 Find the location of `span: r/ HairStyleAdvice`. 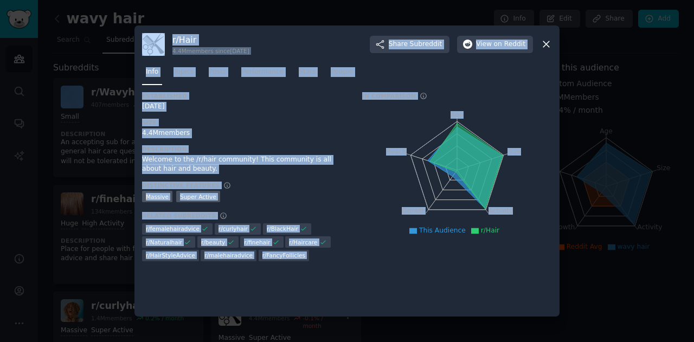

span: r/ HairStyleAdvice is located at coordinates (170, 256).